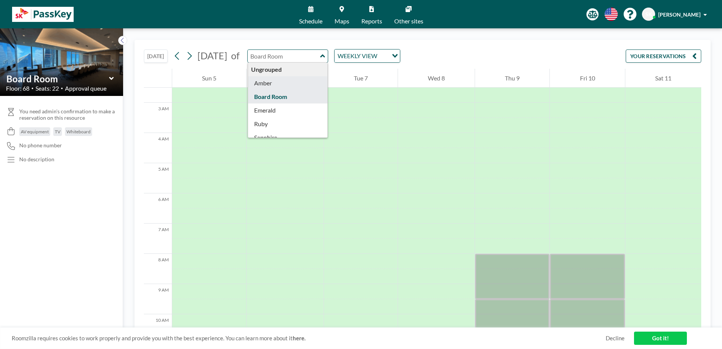  What do you see at coordinates (661, 338) in the screenshot?
I see `a: Got it!` at bounding box center [661, 338].